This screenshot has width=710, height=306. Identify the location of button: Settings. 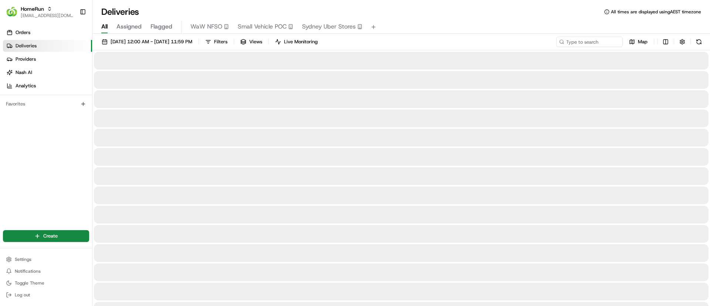
(46, 259).